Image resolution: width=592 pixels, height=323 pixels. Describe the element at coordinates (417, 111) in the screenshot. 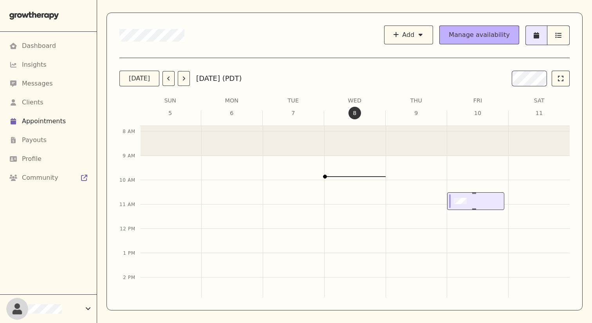

I see `button: Thu9` at that location.